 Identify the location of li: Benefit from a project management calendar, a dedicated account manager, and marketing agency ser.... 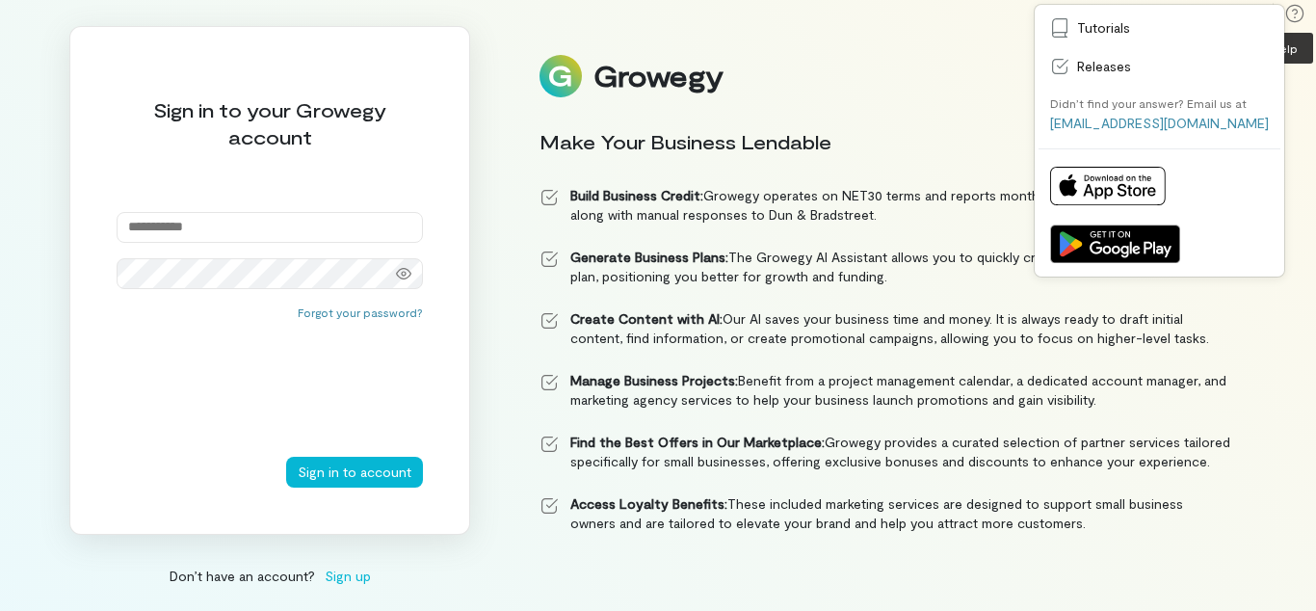
(886, 390).